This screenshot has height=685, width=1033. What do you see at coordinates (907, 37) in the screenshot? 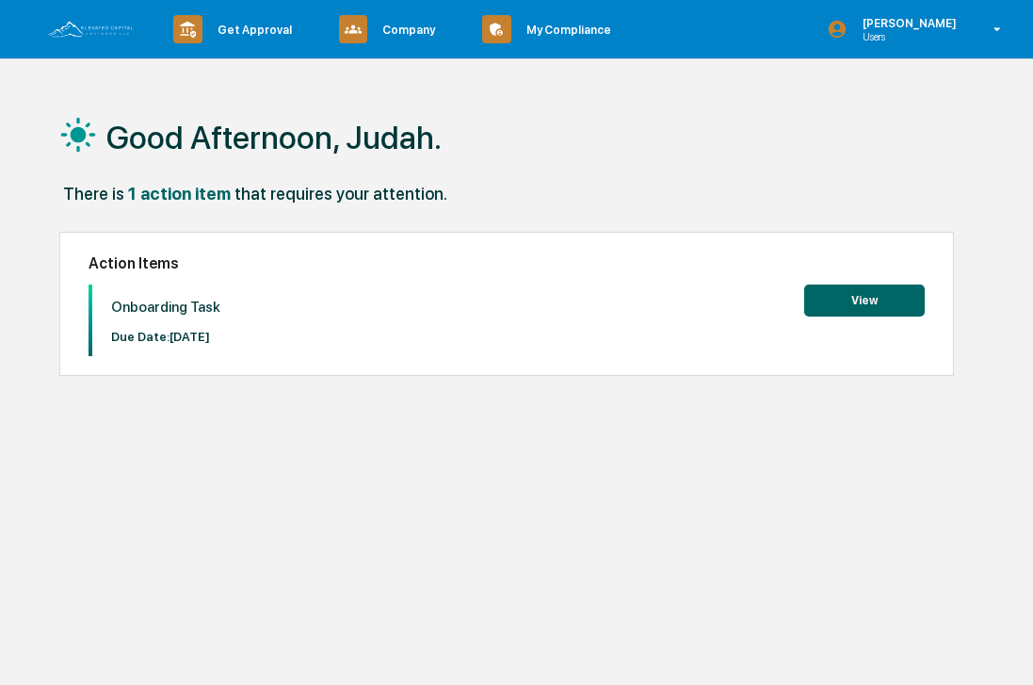
I see `p: Users` at bounding box center [907, 37].